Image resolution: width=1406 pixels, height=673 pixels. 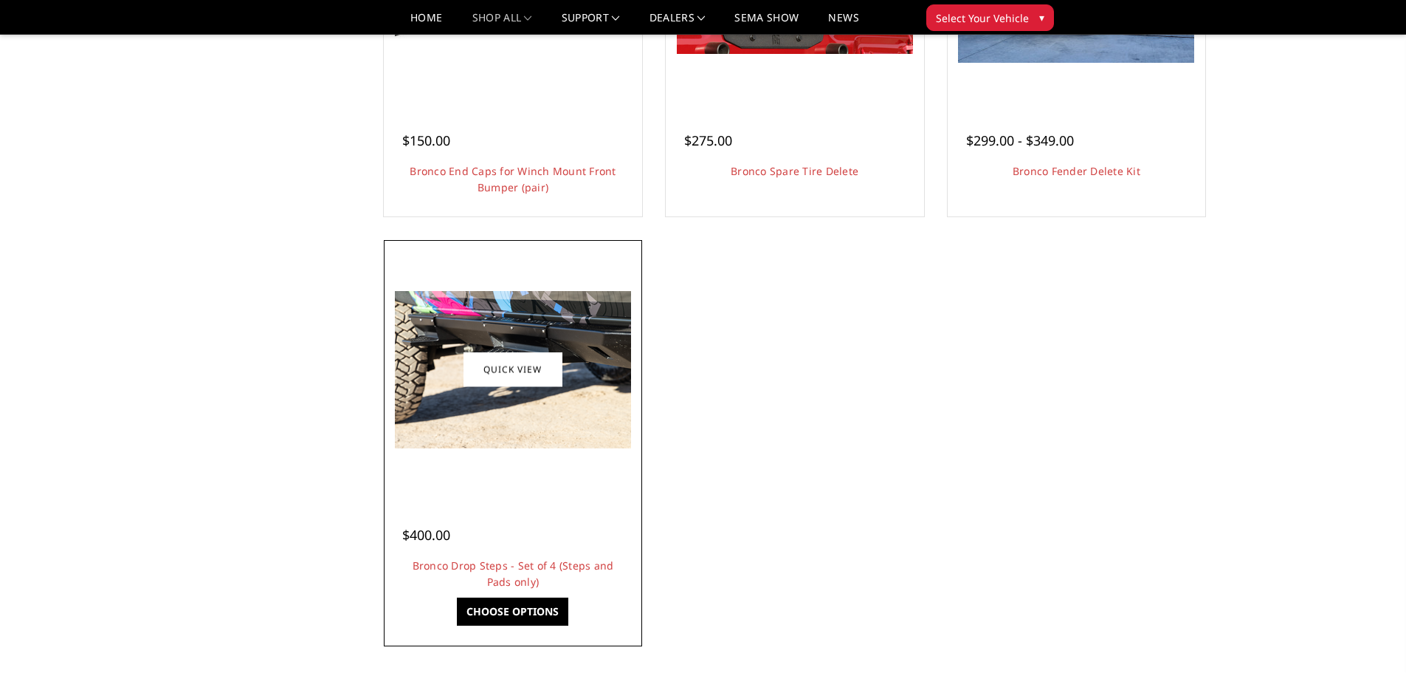 I want to click on span: $400.00, so click(x=426, y=535).